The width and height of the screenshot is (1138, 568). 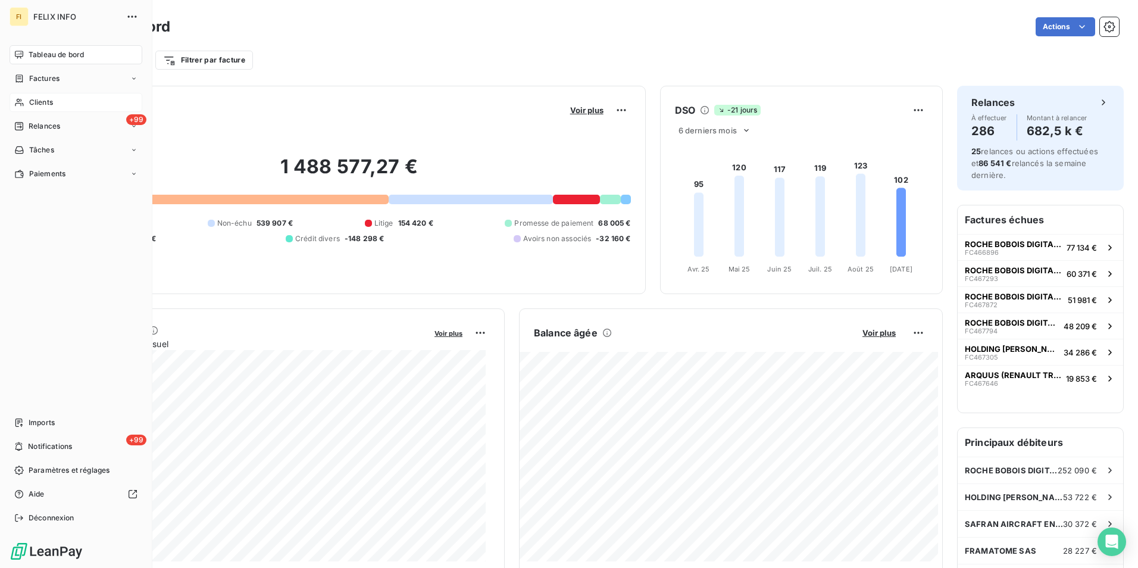 I want to click on span: Tâches, so click(x=42, y=150).